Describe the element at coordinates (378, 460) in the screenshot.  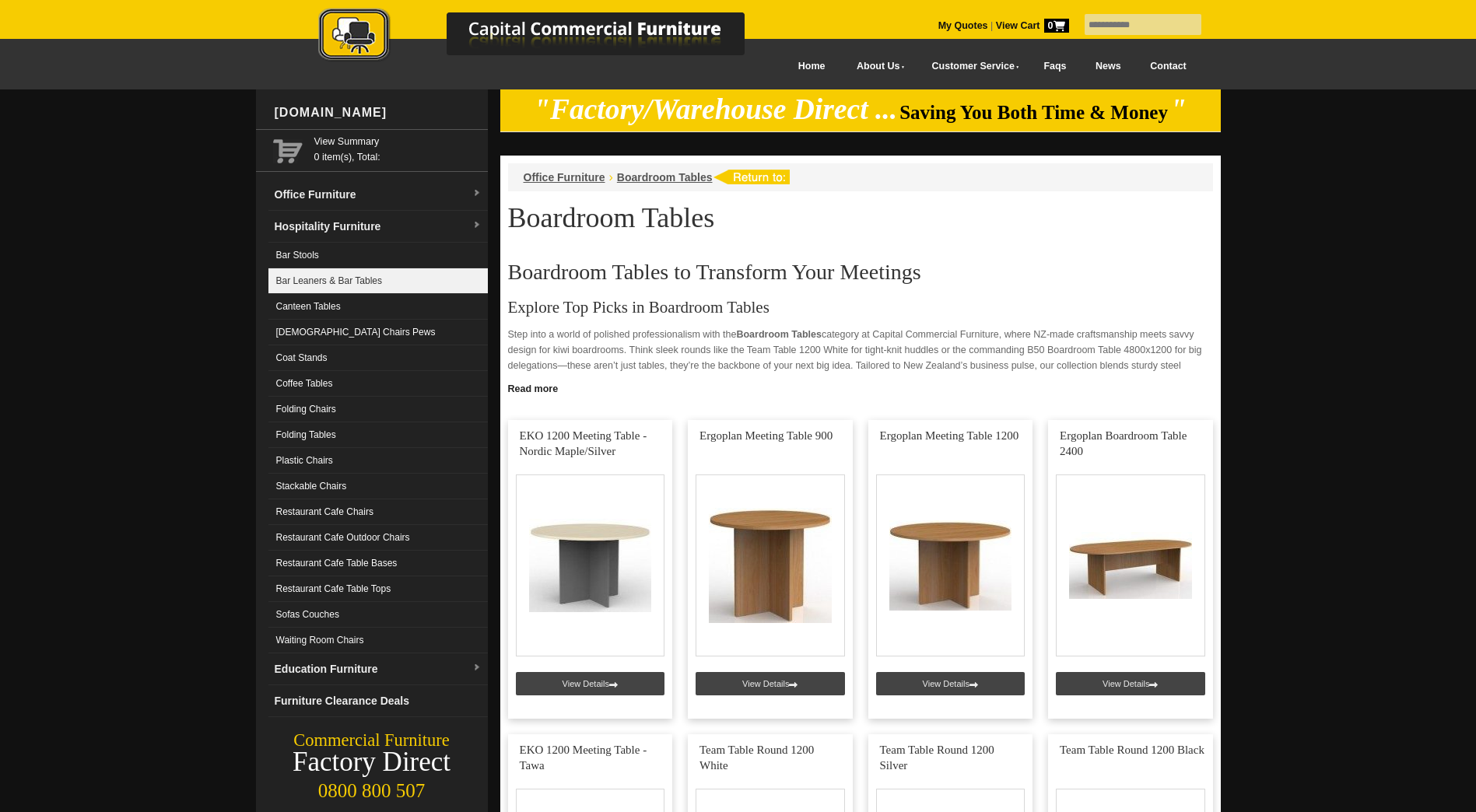
I see `a: Plastic Chairs` at that location.